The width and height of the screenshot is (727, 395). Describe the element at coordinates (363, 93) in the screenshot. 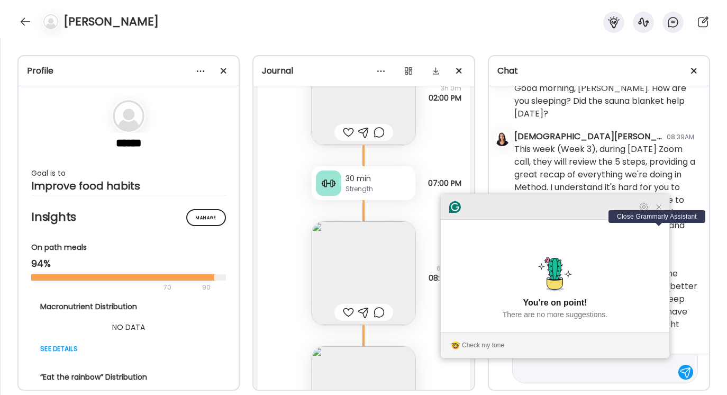

I see `img: images%2F34M9xvfC7VOFbuVuzn79gX2qEI22%2Fvtnp4wxaNUctbwXDxqv5%2F9xP1vgOKoWT5M7pXTjqi_240` at that location.